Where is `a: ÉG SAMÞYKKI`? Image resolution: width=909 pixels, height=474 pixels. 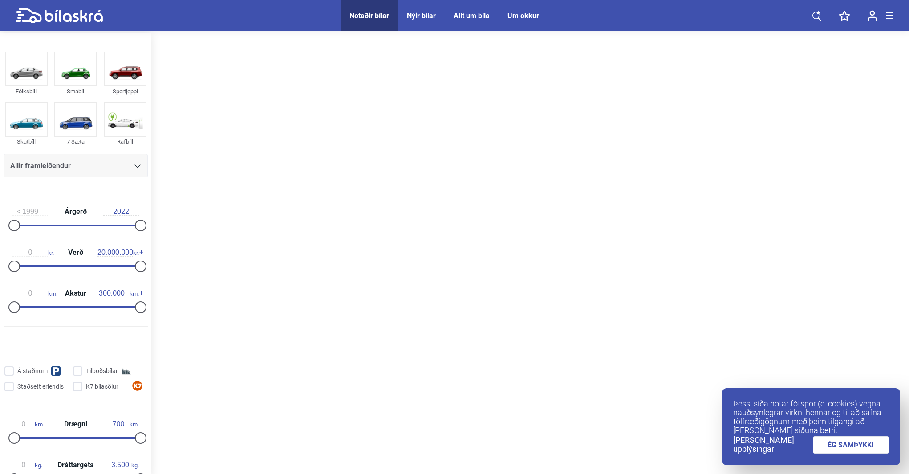 a: ÉG SAMÞYKKI is located at coordinates (851, 445).